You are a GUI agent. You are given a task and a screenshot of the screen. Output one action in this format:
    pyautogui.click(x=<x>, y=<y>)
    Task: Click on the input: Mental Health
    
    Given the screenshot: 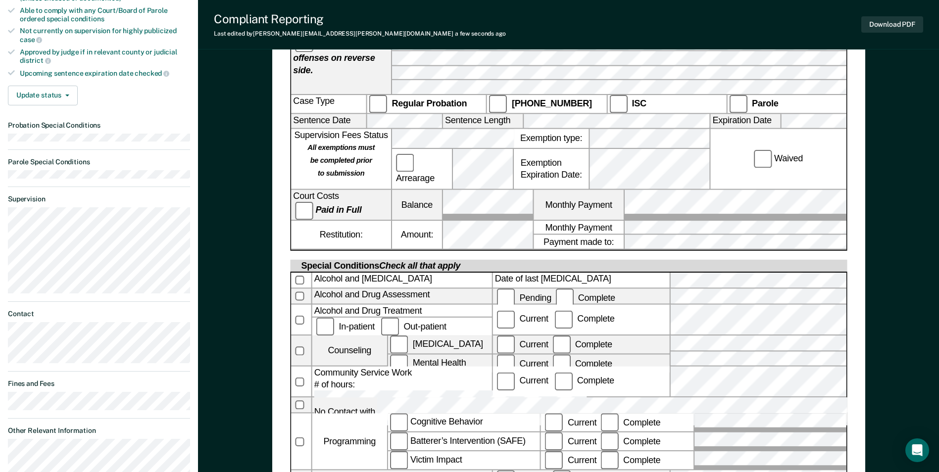 What is the action you would take?
    pyautogui.click(x=399, y=364)
    